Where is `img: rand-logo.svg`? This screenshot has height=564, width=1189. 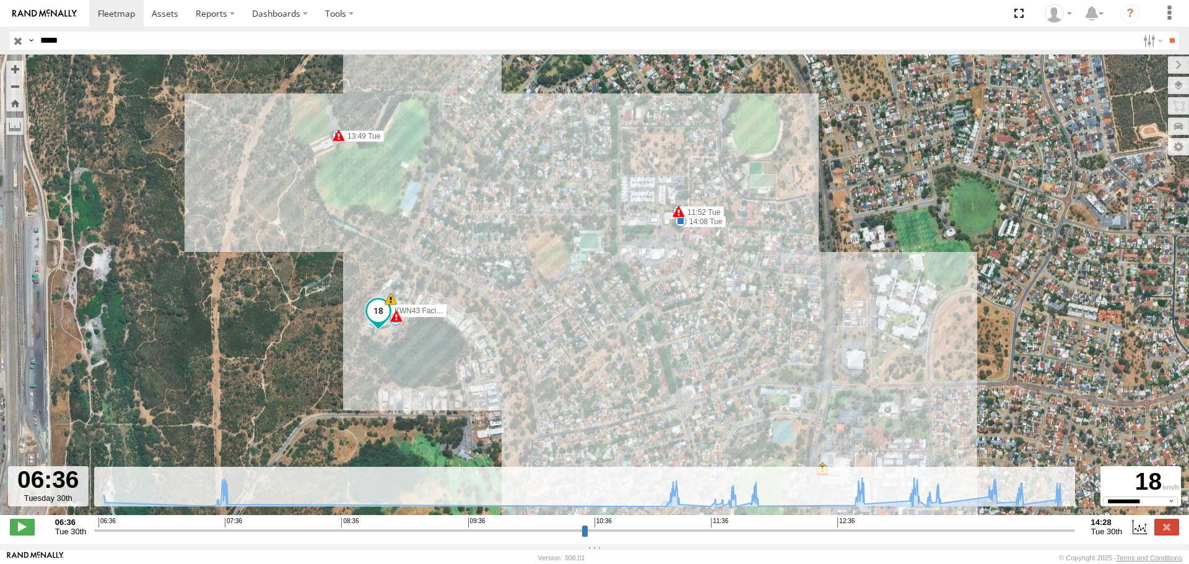
img: rand-logo.svg is located at coordinates (45, 14).